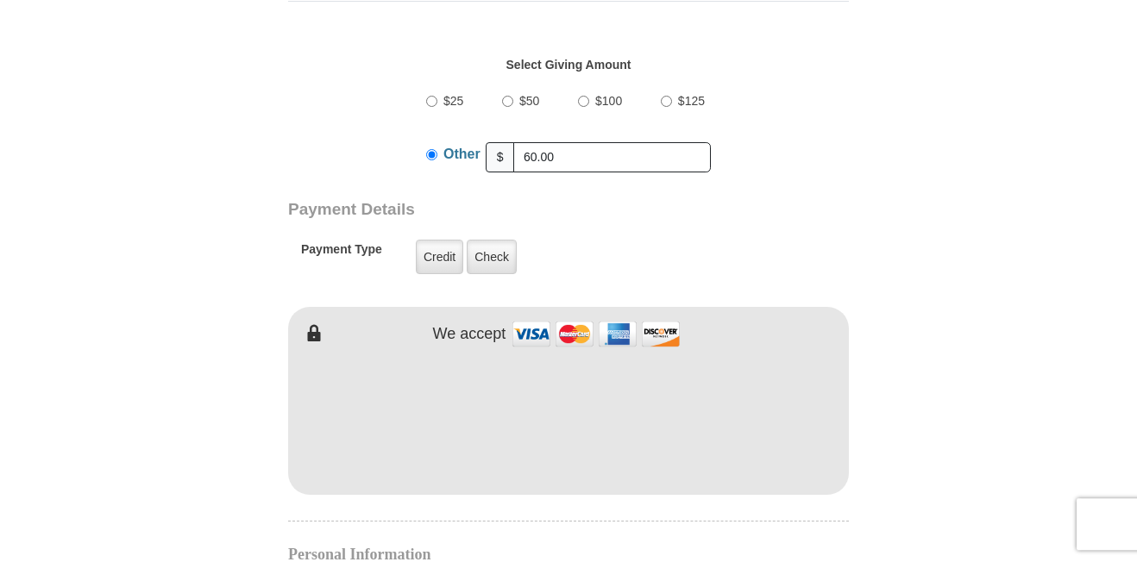 This screenshot has width=1137, height=562. I want to click on label: Check, so click(492, 257).